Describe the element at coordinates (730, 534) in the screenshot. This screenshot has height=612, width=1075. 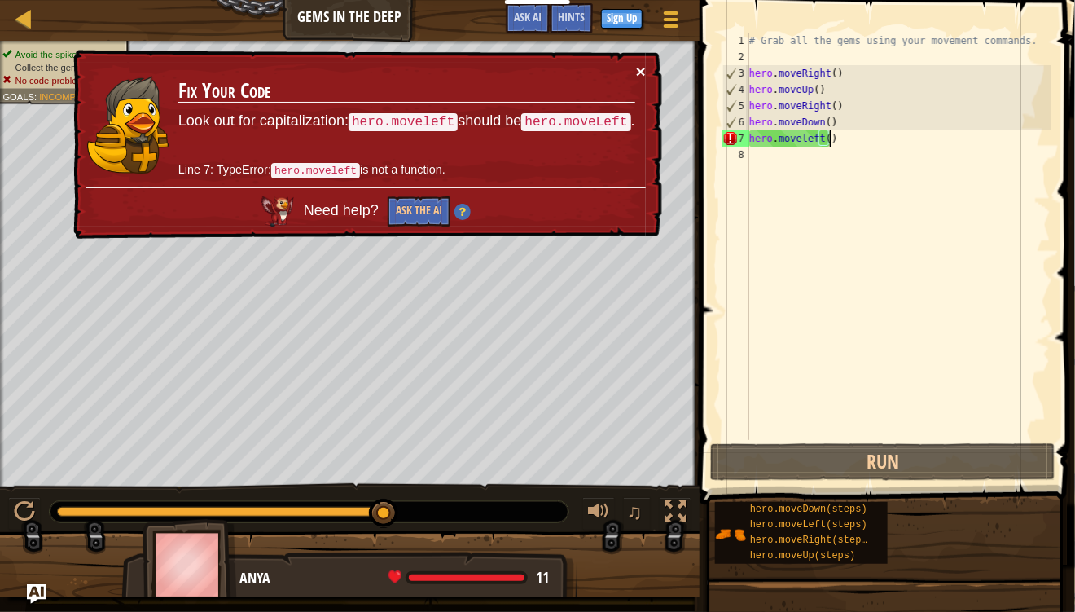
I see `img: portrait.png` at that location.